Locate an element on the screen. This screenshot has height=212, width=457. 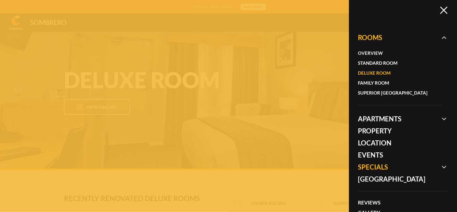
span: Rooms is located at coordinates (400, 72).